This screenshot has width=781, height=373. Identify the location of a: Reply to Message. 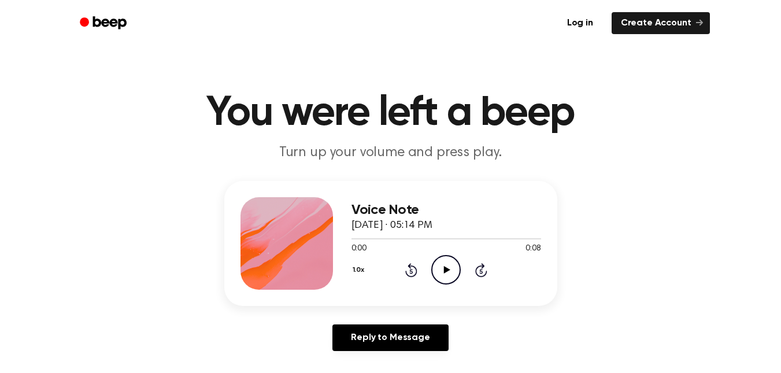
(390, 337).